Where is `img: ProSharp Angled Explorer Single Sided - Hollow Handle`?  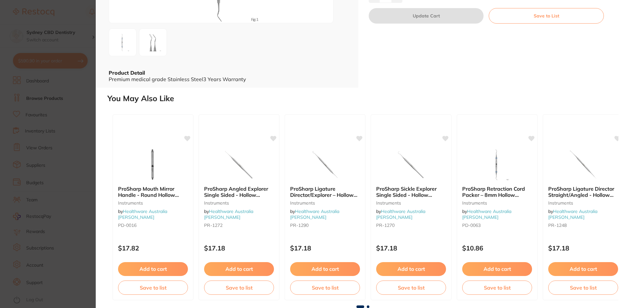 img: ProSharp Angled Explorer Single Sided - Hollow Handle is located at coordinates (239, 165).